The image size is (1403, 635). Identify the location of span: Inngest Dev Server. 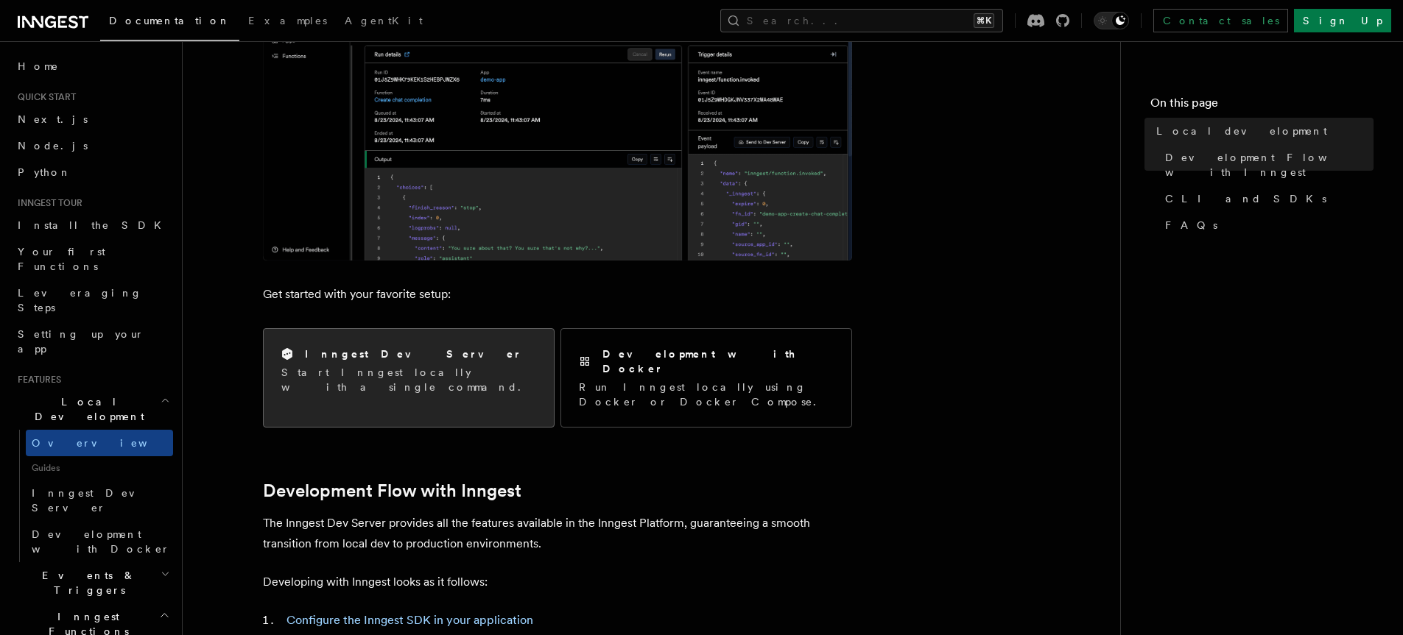
(94, 501).